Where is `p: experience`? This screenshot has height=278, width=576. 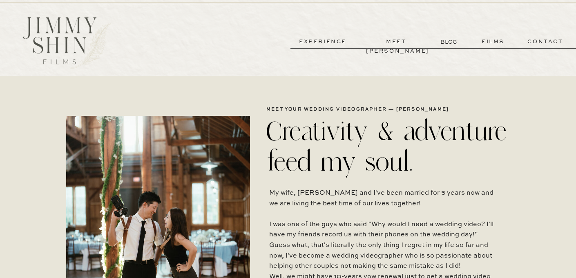
p: experience is located at coordinates (322, 42).